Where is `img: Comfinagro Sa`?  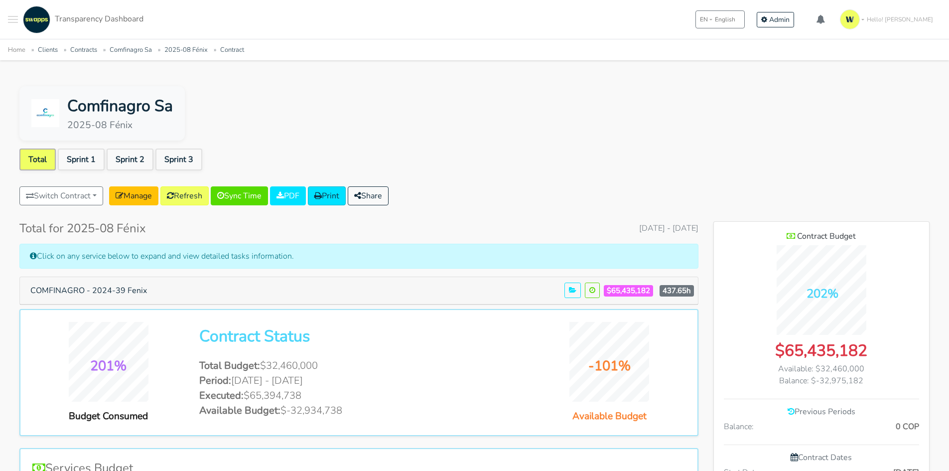 img: Comfinagro Sa is located at coordinates (45, 113).